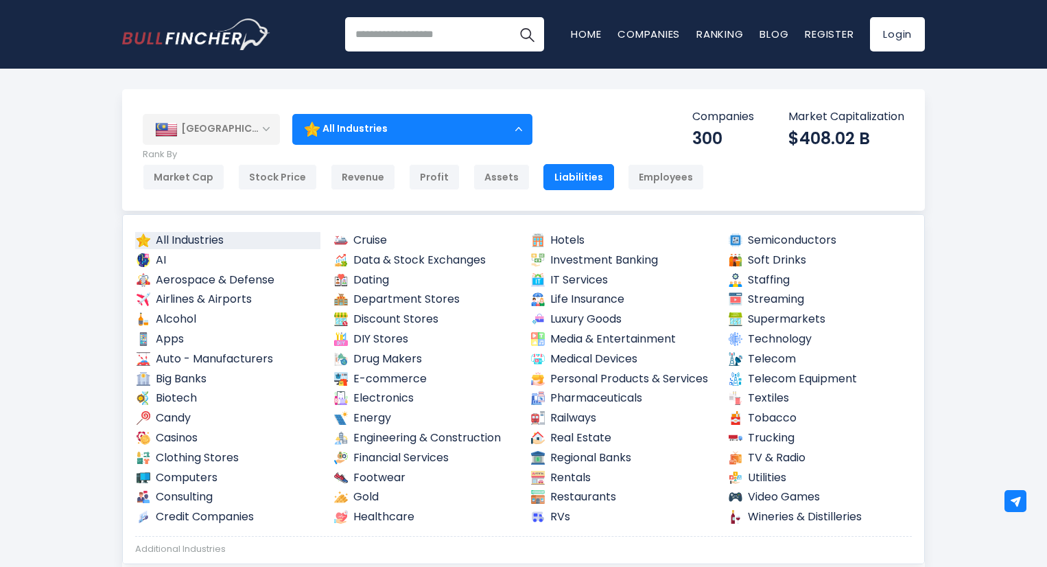  Describe the element at coordinates (720, 34) in the screenshot. I see `a: Ranking` at that location.